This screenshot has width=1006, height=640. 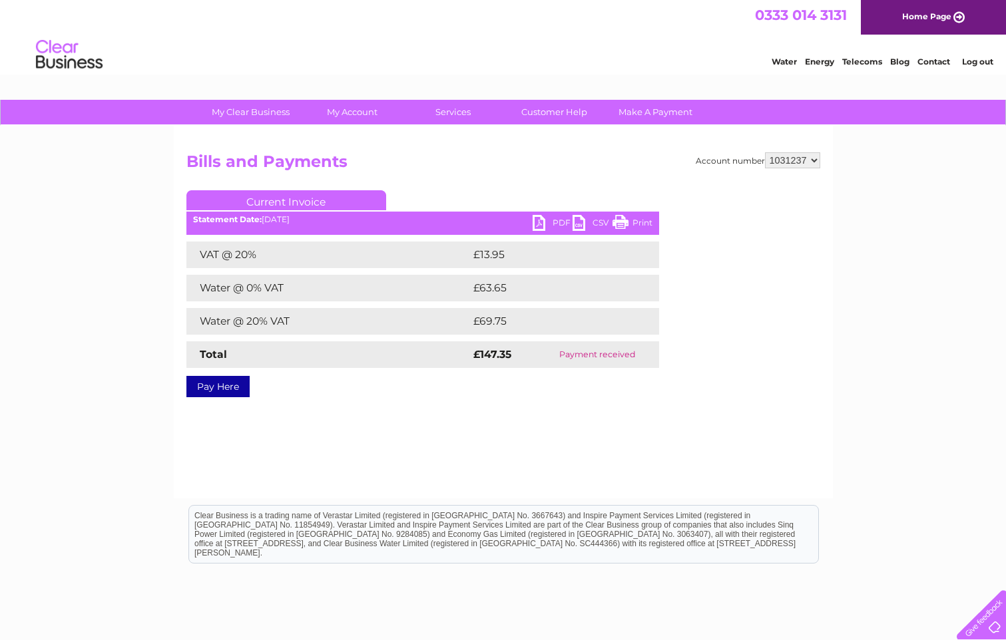 I want to click on td: Payment received, so click(x=597, y=355).